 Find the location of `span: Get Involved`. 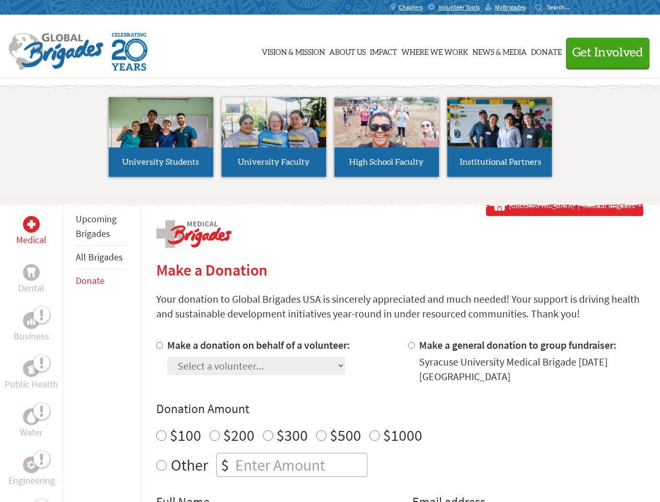

span: Get Involved is located at coordinates (608, 53).